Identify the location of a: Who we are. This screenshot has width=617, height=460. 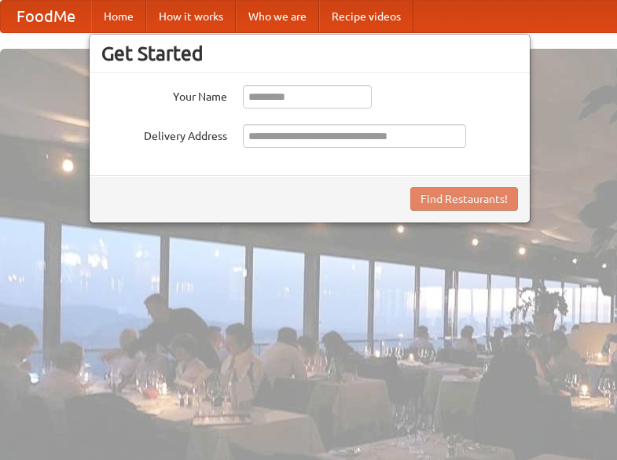
(277, 17).